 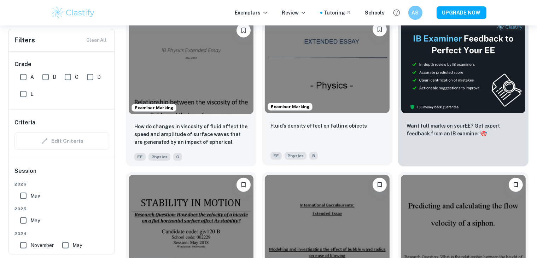 I want to click on p: Review, so click(x=294, y=13).